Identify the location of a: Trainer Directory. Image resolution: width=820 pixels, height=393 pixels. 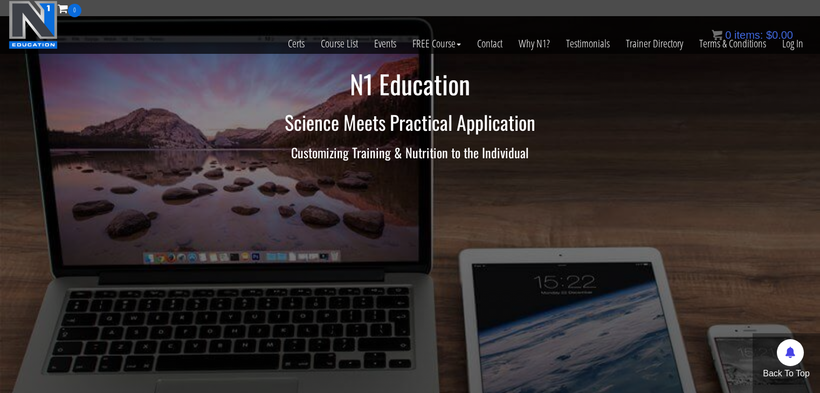
(654, 44).